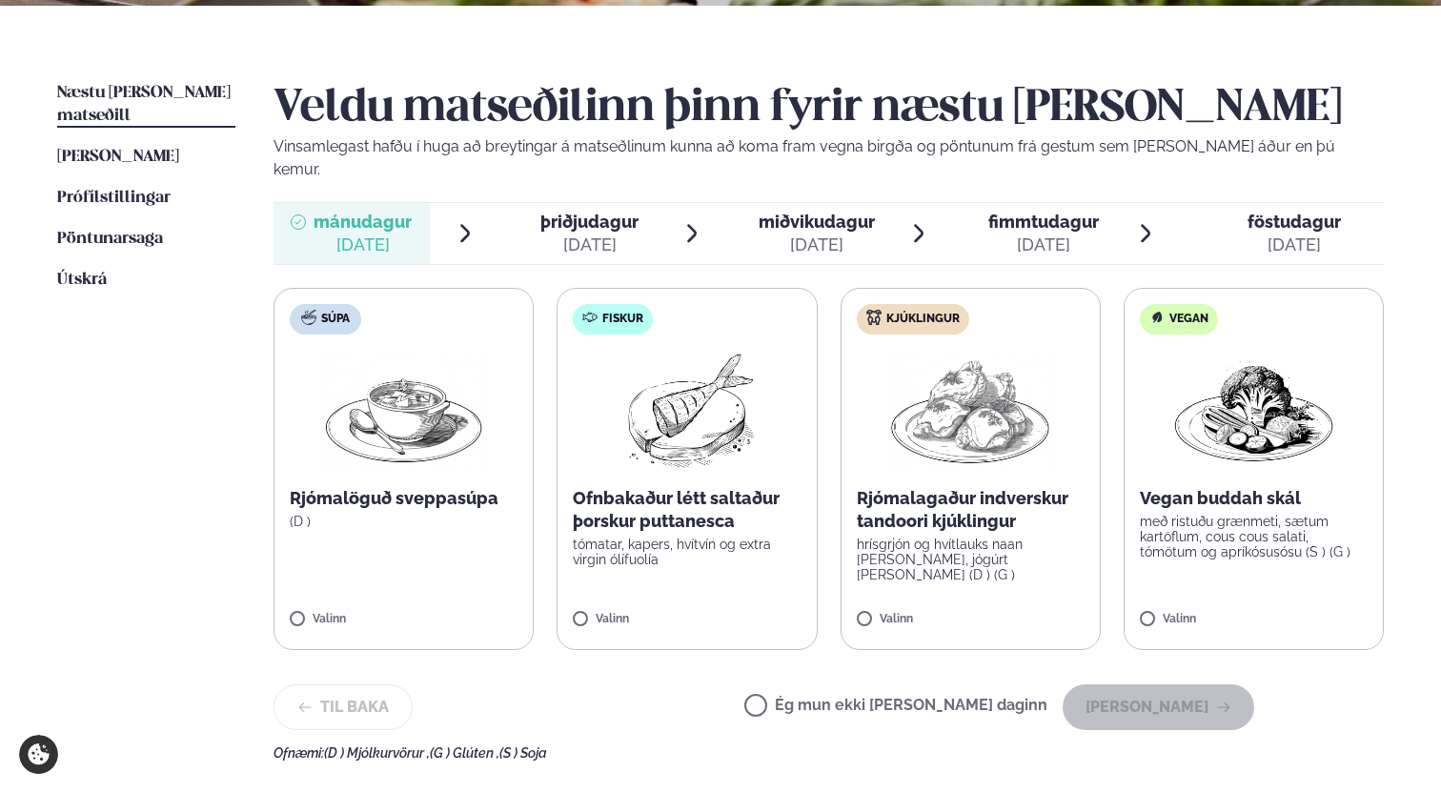 The width and height of the screenshot is (1441, 793). What do you see at coordinates (1044, 221) in the screenshot?
I see `span: fimmtudagur` at bounding box center [1044, 221].